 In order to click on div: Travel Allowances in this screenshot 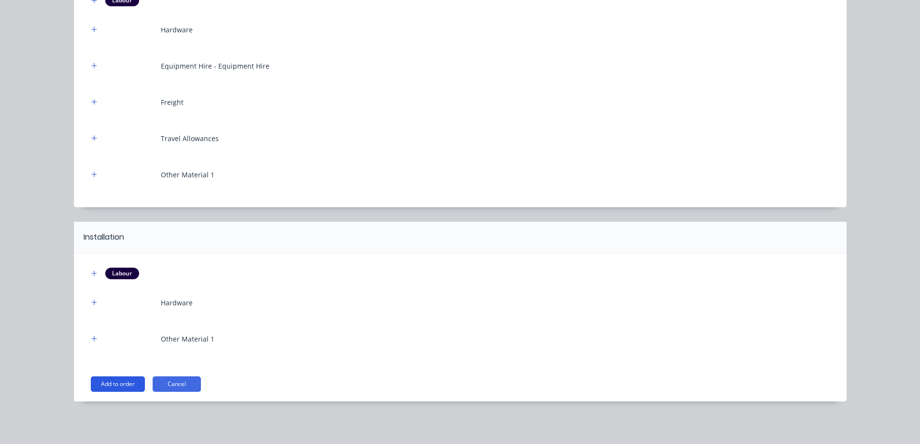, I will do `click(190, 138)`.